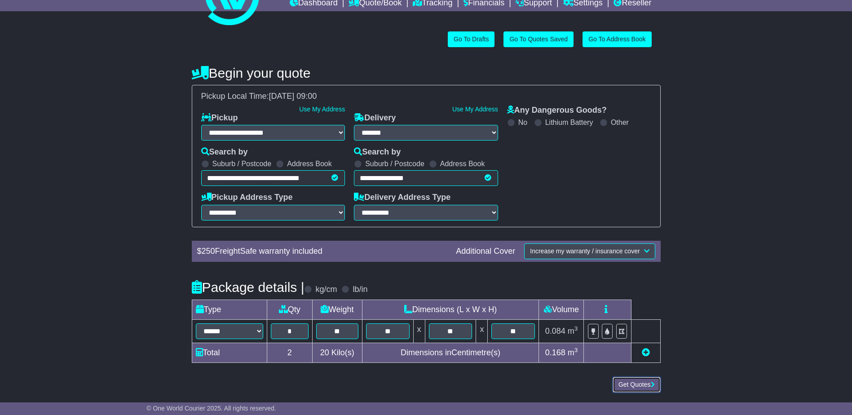  I want to click on td: Kilo(s), so click(337, 353).